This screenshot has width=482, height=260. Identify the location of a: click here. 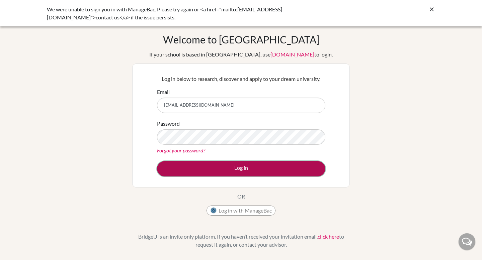
(328, 236).